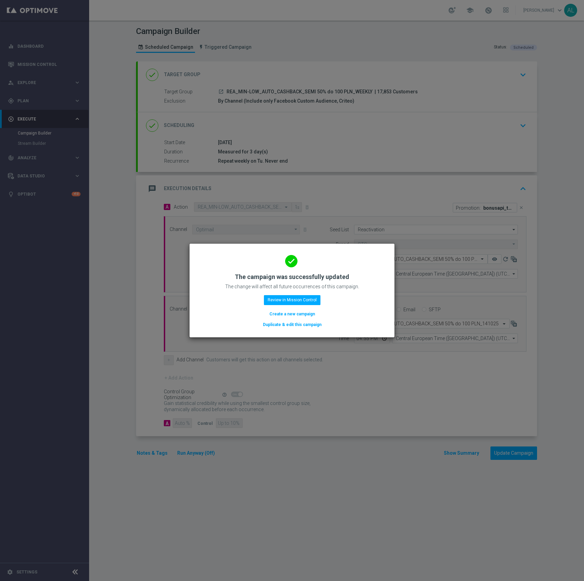  Describe the element at coordinates (292, 277) in the screenshot. I see `h2: The campaign was successfully updated` at that location.